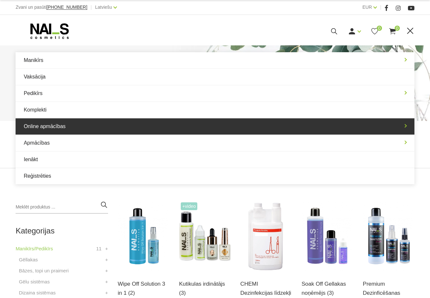 Image resolution: width=430 pixels, height=298 pixels. Describe the element at coordinates (143, 236) in the screenshot. I see `img: Līdzeklis “trīs vienā“ - paredzēts dabīgā naga attaukošanai un dehidrācijai, gela un gellaku lipī...` at that location.